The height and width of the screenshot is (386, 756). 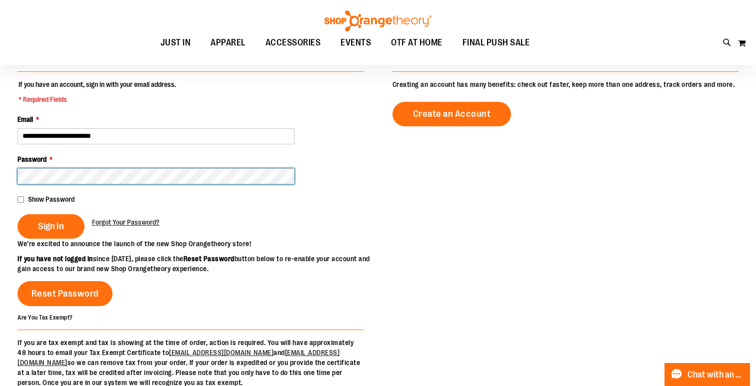 I want to click on span: Reset Password, so click(x=65, y=294).